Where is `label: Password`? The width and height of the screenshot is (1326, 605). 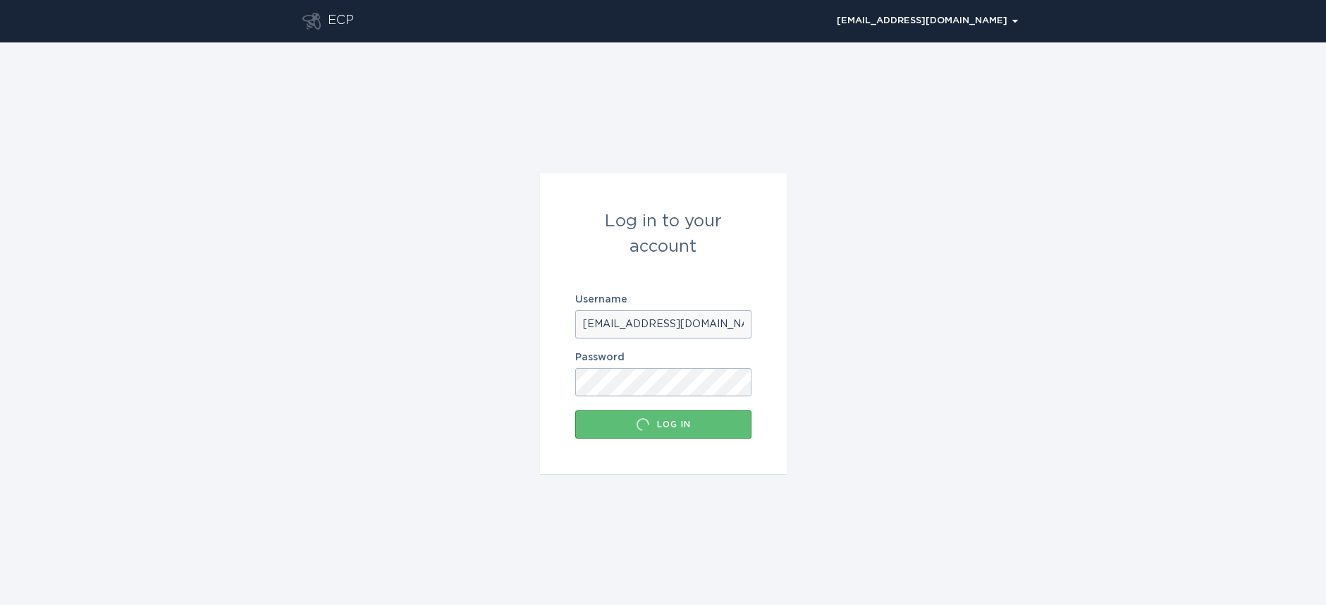
label: Password is located at coordinates (663, 357).